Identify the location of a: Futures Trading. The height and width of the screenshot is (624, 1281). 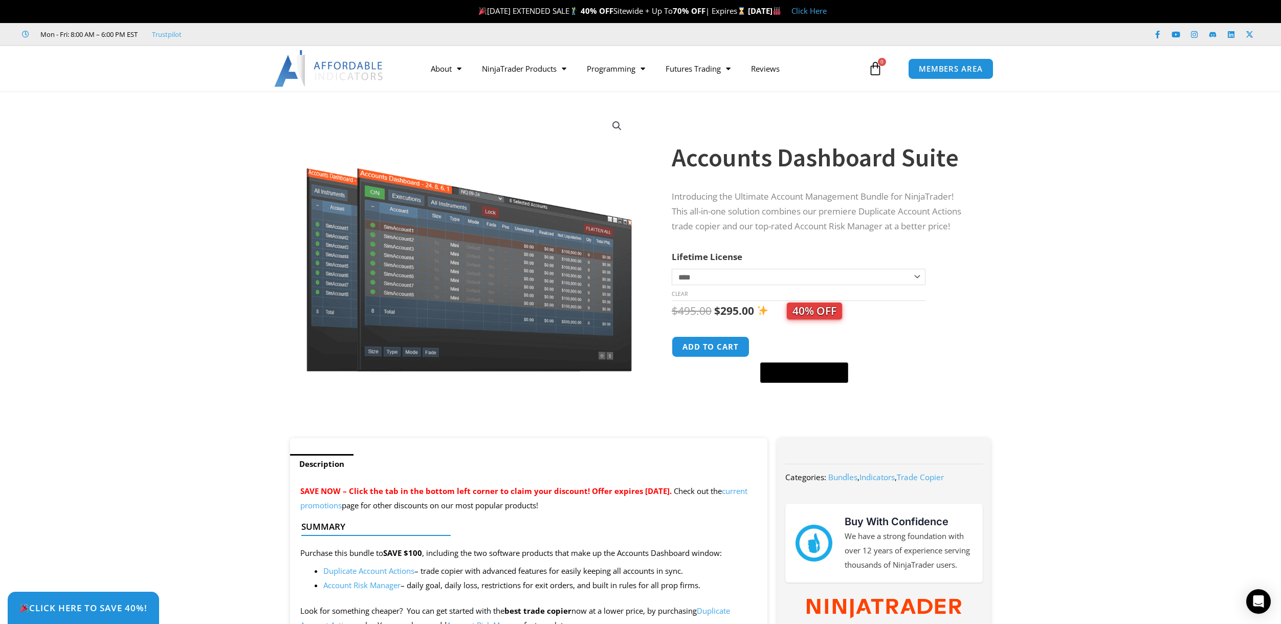
(698, 69).